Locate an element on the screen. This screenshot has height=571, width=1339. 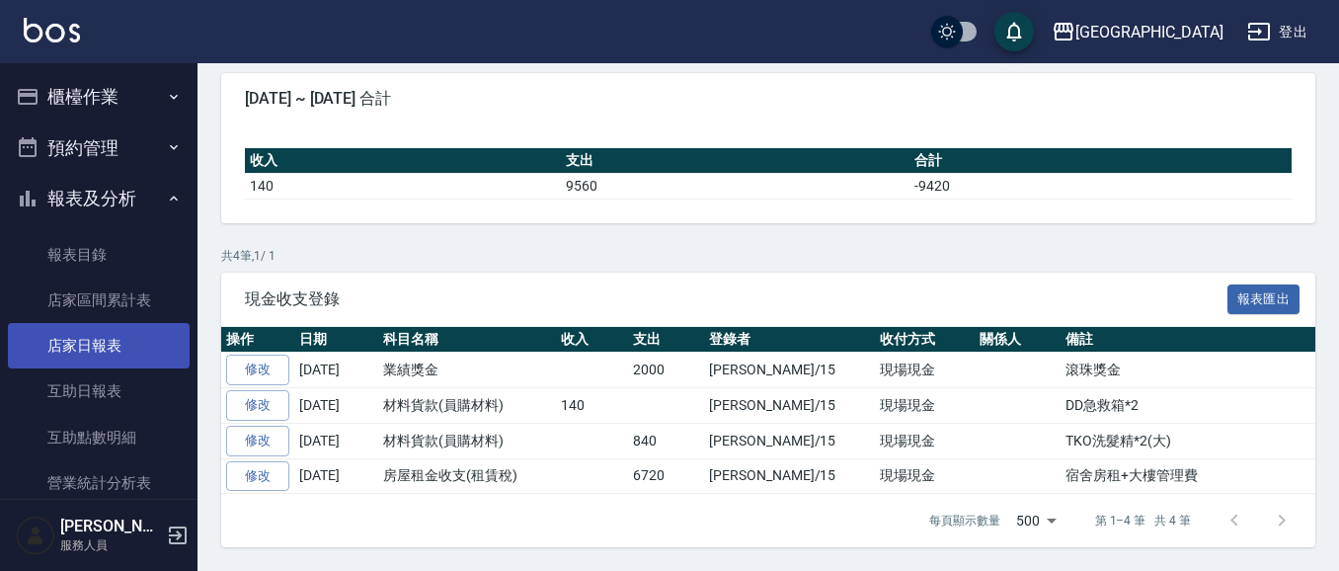
td: 9560 is located at coordinates (735, 186).